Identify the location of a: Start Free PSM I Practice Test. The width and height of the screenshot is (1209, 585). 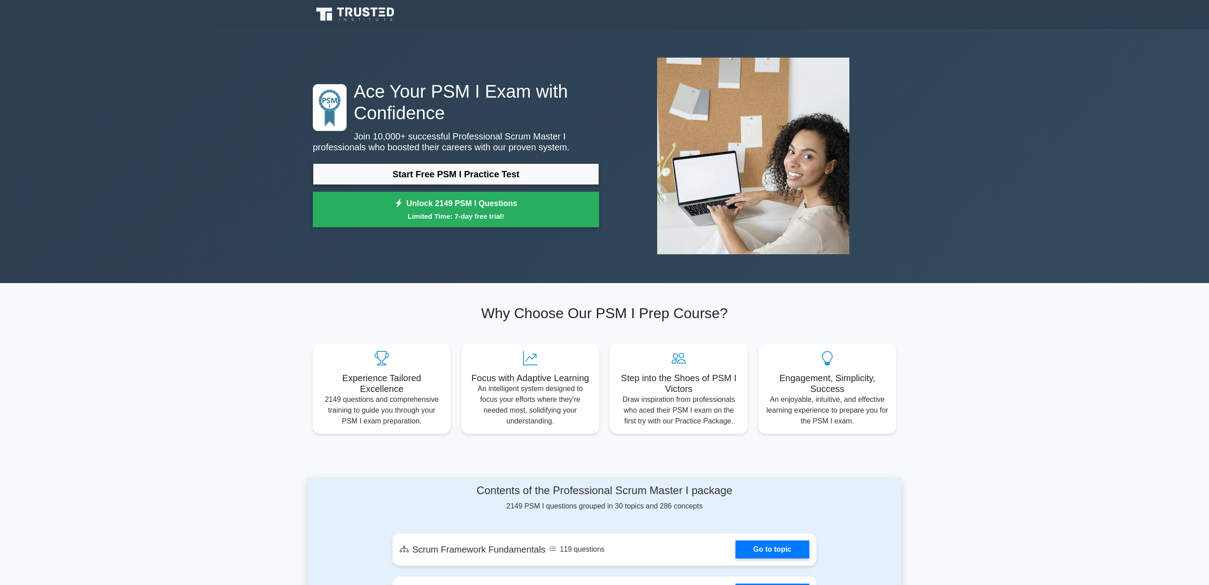
(456, 174).